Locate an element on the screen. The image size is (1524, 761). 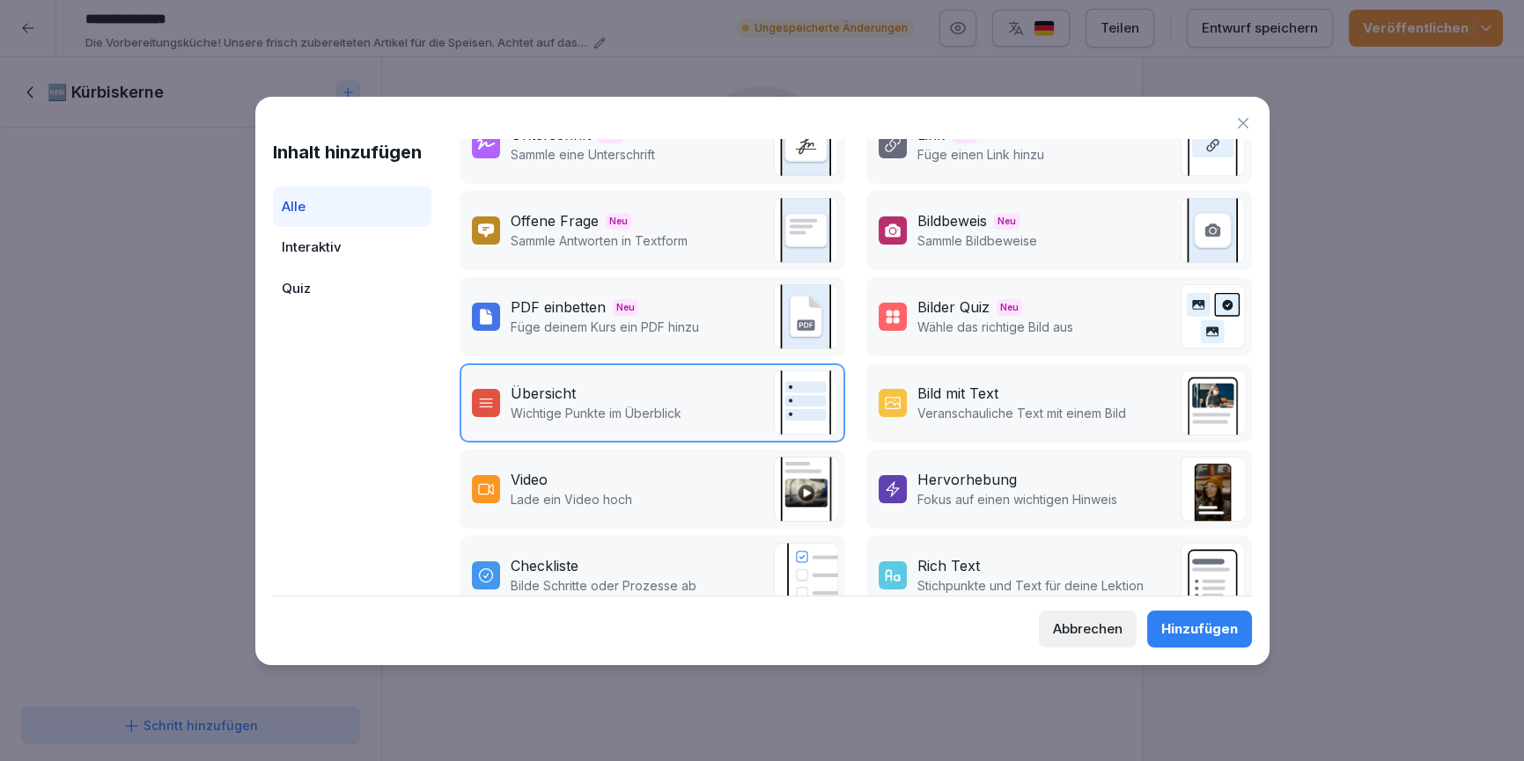
div: Interaktiv is located at coordinates (352, 247).